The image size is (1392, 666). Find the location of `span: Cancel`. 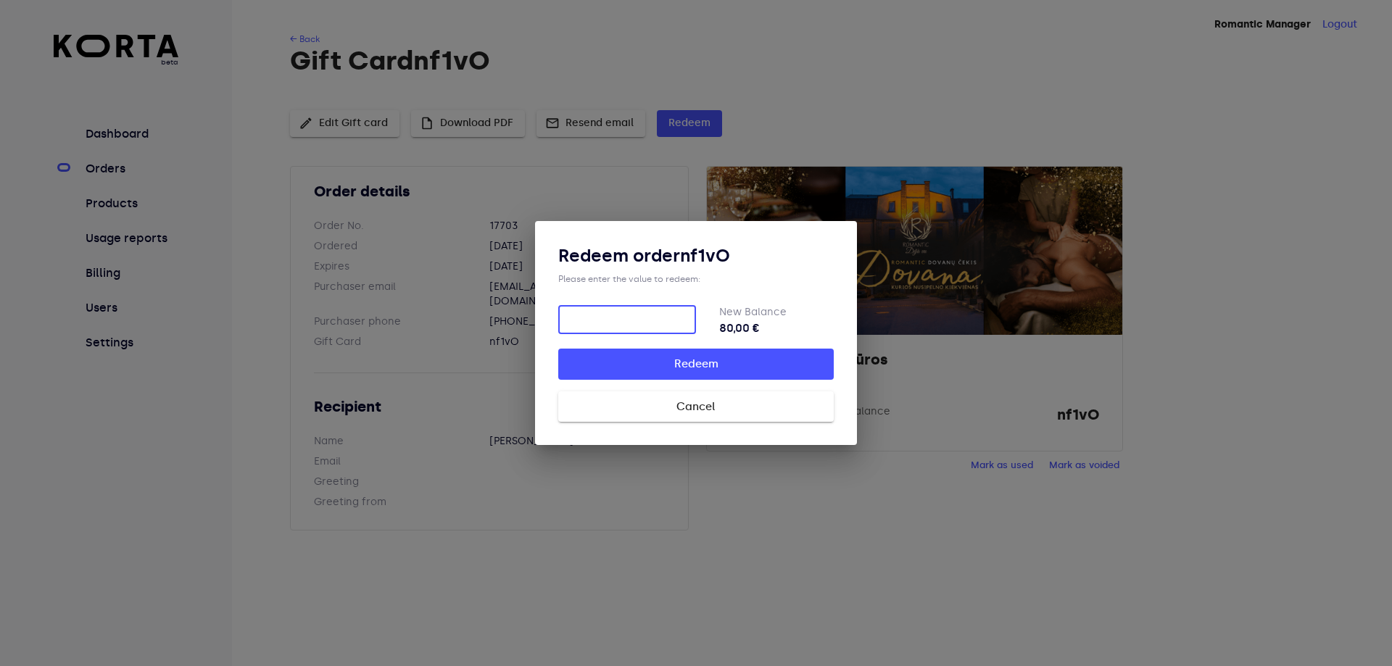

span: Cancel is located at coordinates (696, 407).